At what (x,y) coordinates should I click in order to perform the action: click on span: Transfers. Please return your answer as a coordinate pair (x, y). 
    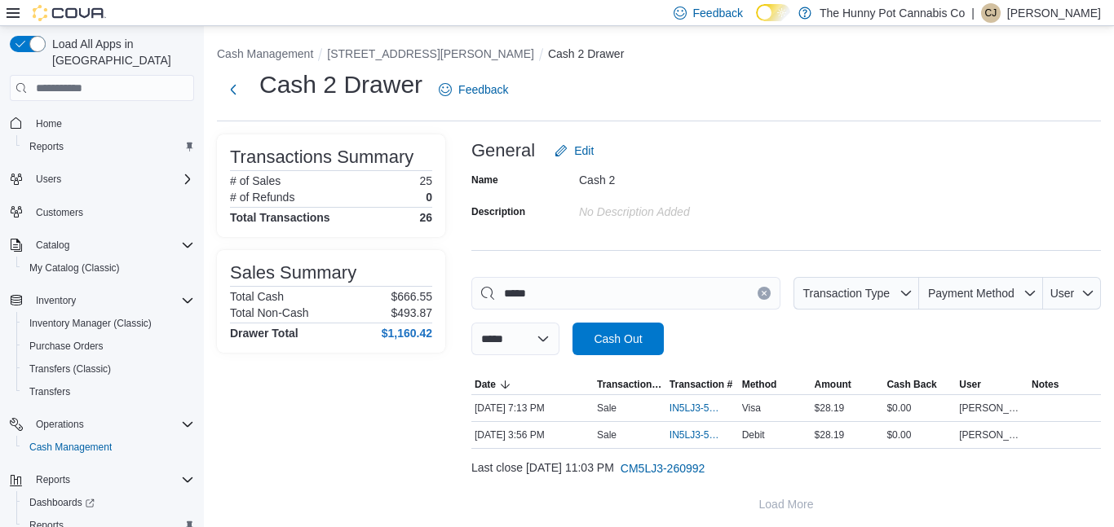
    Looking at the image, I should click on (50, 392).